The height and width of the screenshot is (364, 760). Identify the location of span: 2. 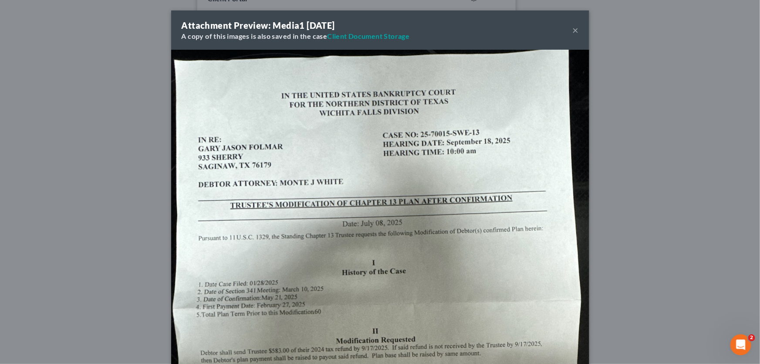
(751, 337).